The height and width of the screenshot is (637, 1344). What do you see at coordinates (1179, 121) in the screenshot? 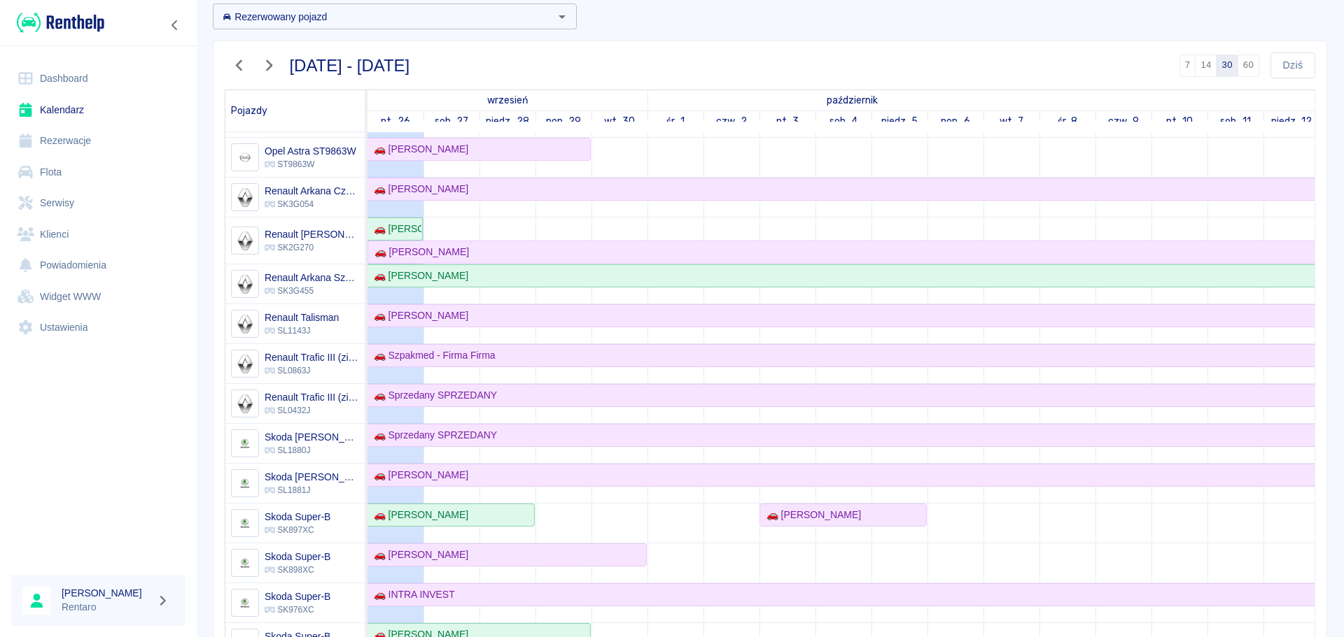
I see `a: 10 października 2025` at bounding box center [1179, 121].